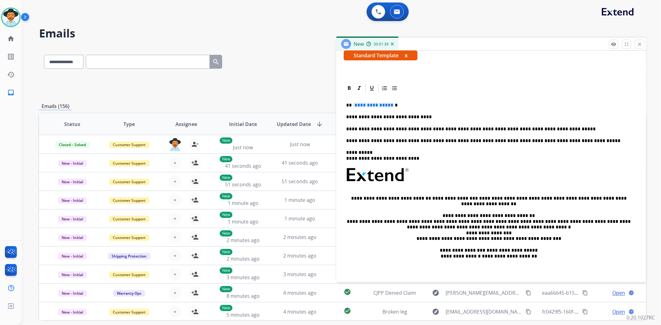 This screenshot has height=325, width=661. Describe the element at coordinates (11, 57) in the screenshot. I see `mat-icon: list_alt` at that location.